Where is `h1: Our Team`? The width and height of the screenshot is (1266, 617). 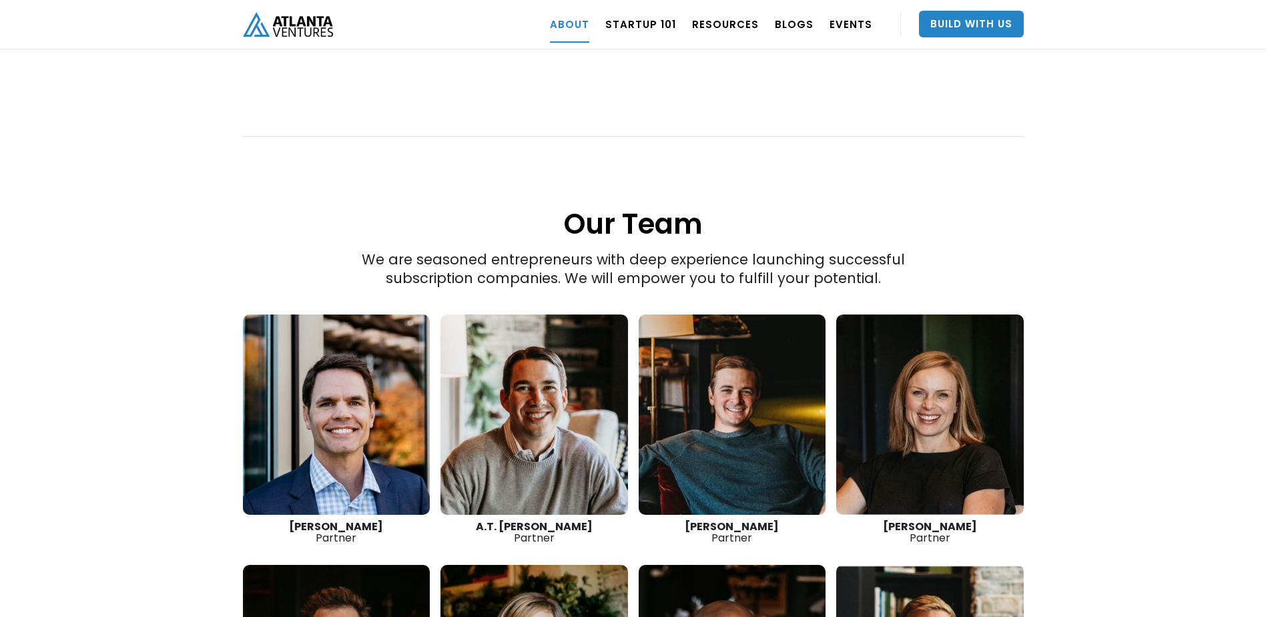 h1: Our Team is located at coordinates (633, 190).